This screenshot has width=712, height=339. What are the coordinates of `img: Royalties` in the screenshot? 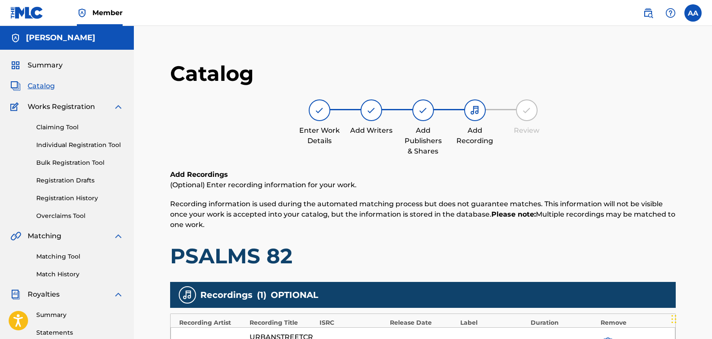 It's located at (16, 294).